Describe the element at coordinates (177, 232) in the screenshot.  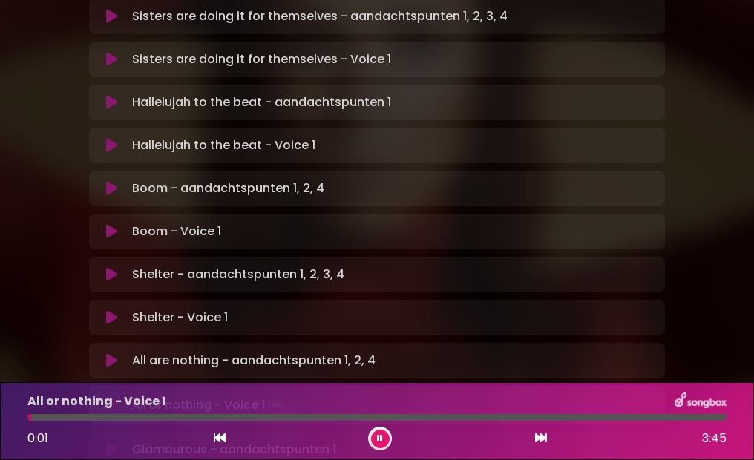
I see `p: Boom - Voice 1` at that location.